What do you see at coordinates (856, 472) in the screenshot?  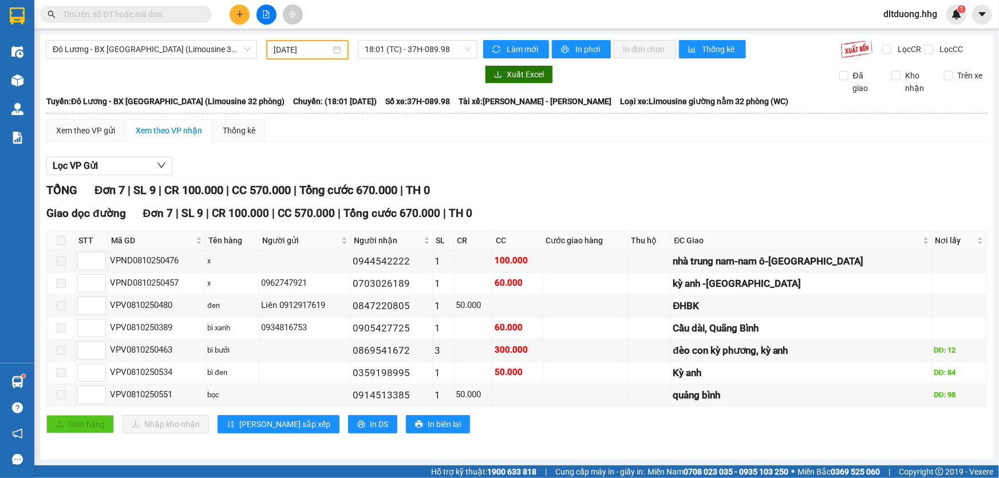 I see `strong: 0369 525 060` at bounding box center [856, 472].